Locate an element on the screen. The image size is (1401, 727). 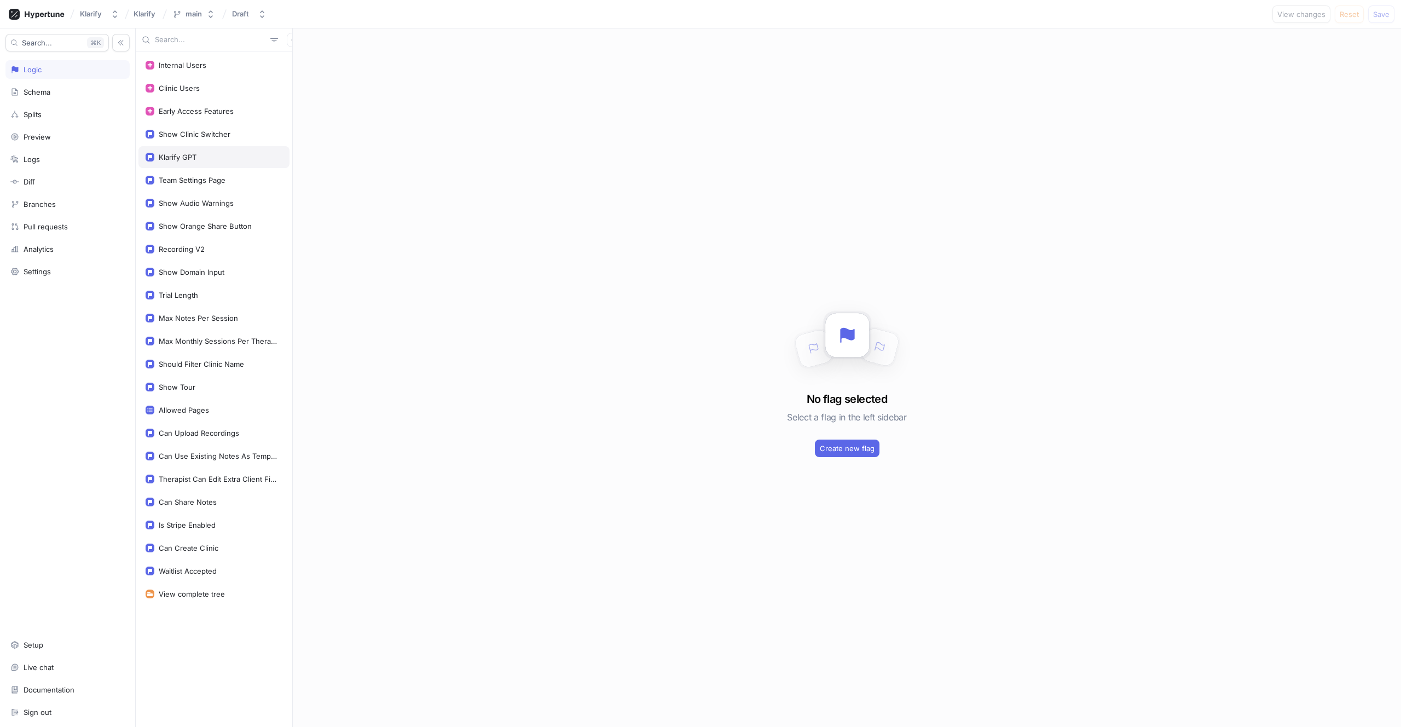
div: Can Use Existing Notes As Template References is located at coordinates (218, 456).